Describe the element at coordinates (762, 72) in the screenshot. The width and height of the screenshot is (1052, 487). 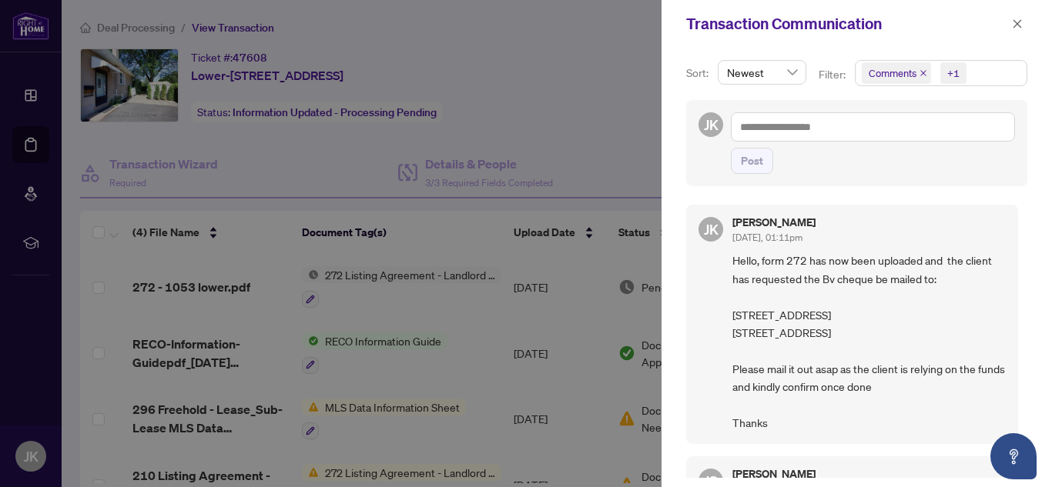
I see `span: Newest` at that location.